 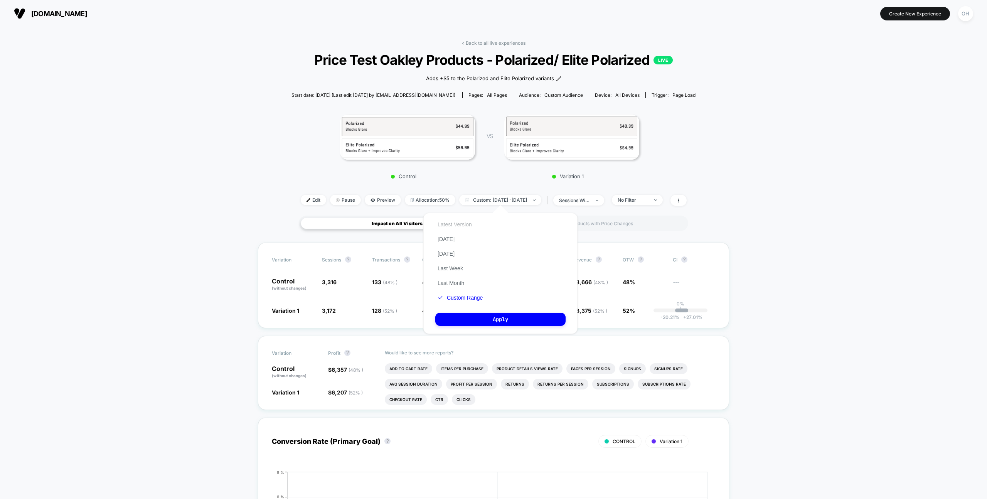 I want to click on span: Allocation: 50%, so click(x=430, y=200).